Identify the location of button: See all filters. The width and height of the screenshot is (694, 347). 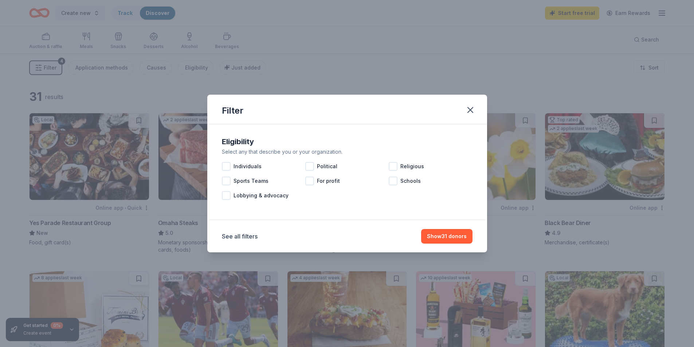
(240, 237).